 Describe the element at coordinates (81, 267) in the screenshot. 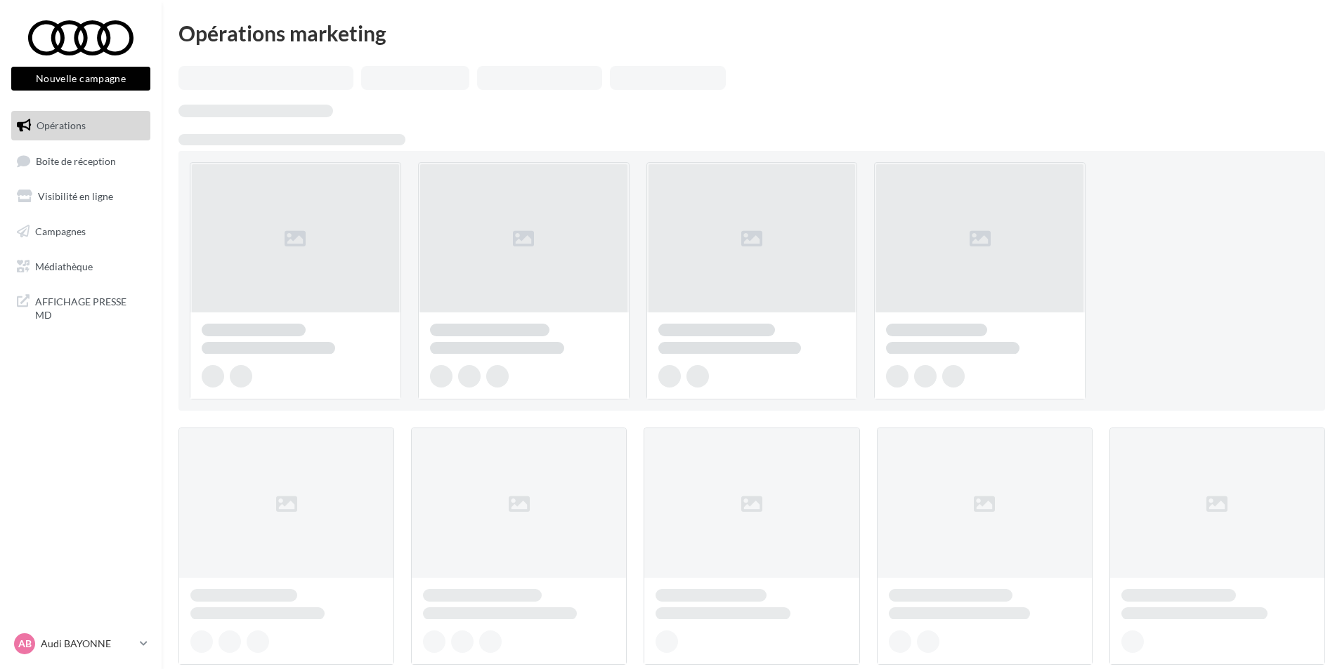

I see `a: Médiathèque` at that location.